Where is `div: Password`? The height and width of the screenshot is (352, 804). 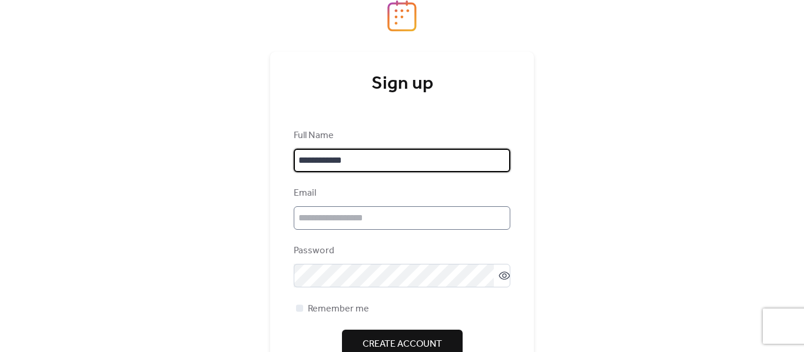 div: Password is located at coordinates (401, 251).